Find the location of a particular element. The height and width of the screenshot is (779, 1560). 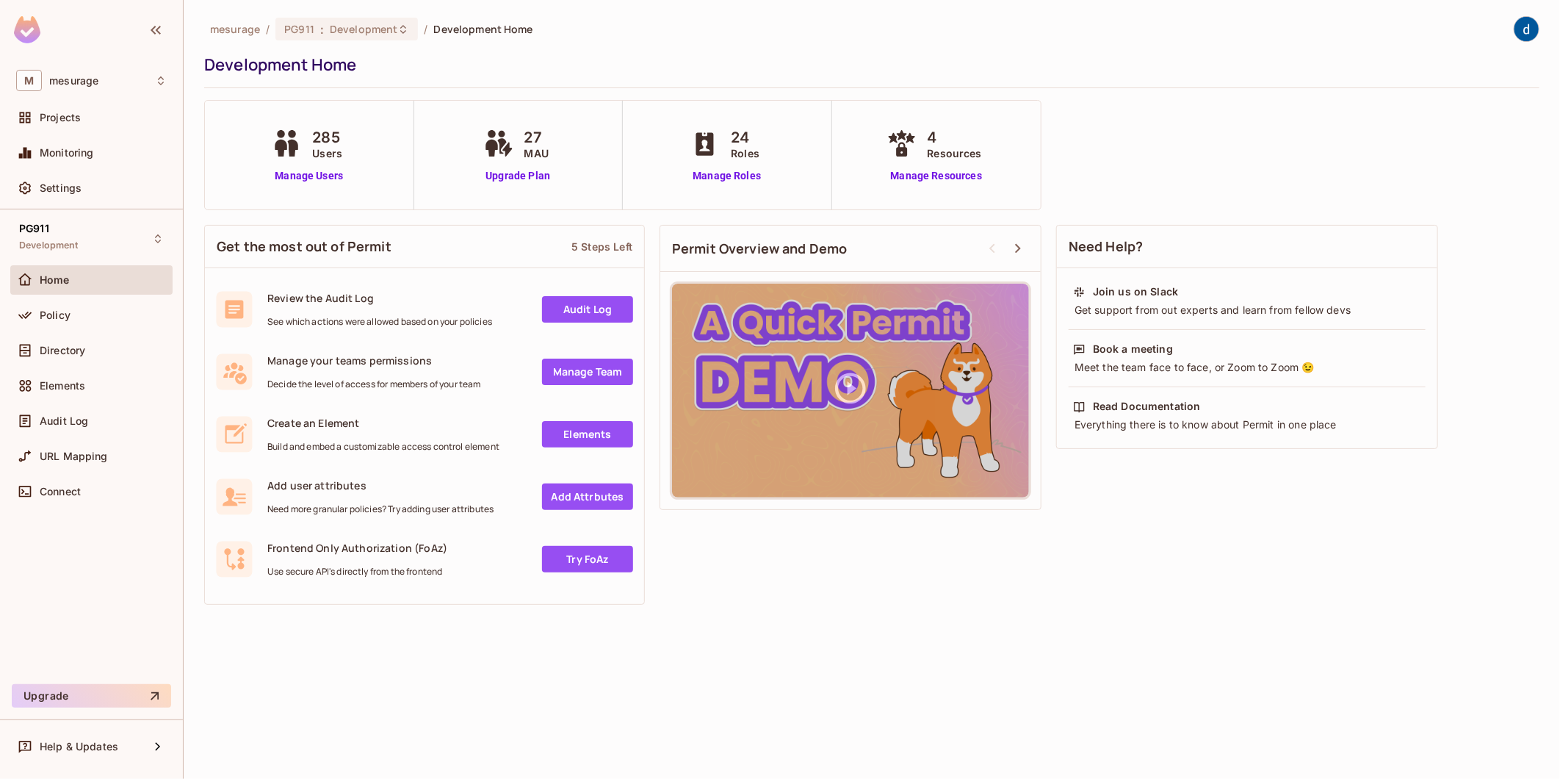

span: Create an Element is located at coordinates (383, 422).